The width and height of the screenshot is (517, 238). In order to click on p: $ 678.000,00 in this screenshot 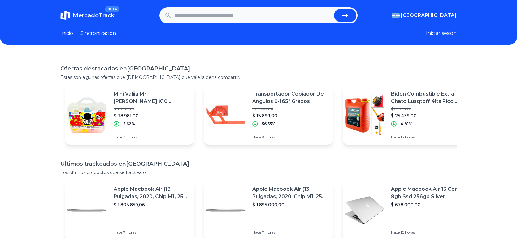, I will do `click(429, 205)`.